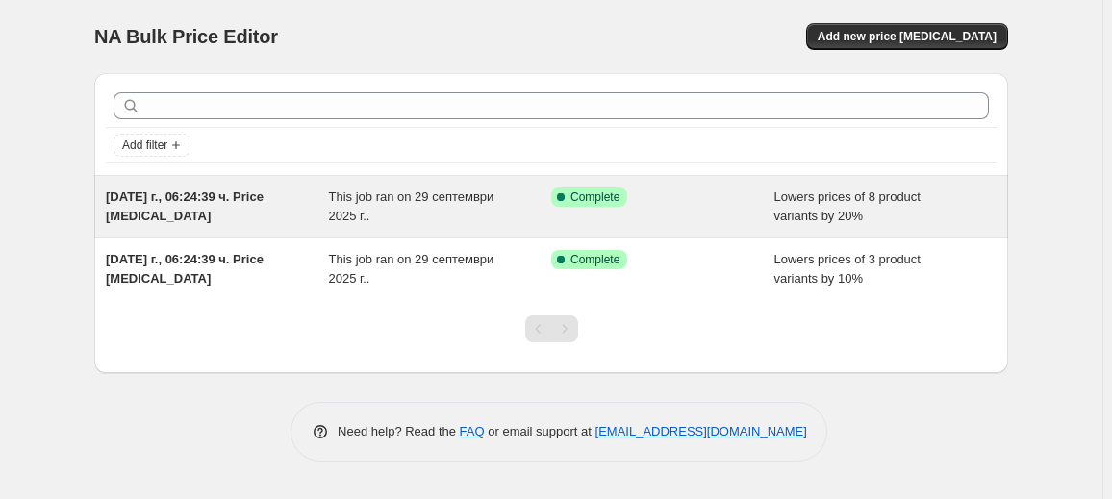 The height and width of the screenshot is (499, 1112). I want to click on span: Lowers prices of 3 product variants by 10%, so click(848, 268).